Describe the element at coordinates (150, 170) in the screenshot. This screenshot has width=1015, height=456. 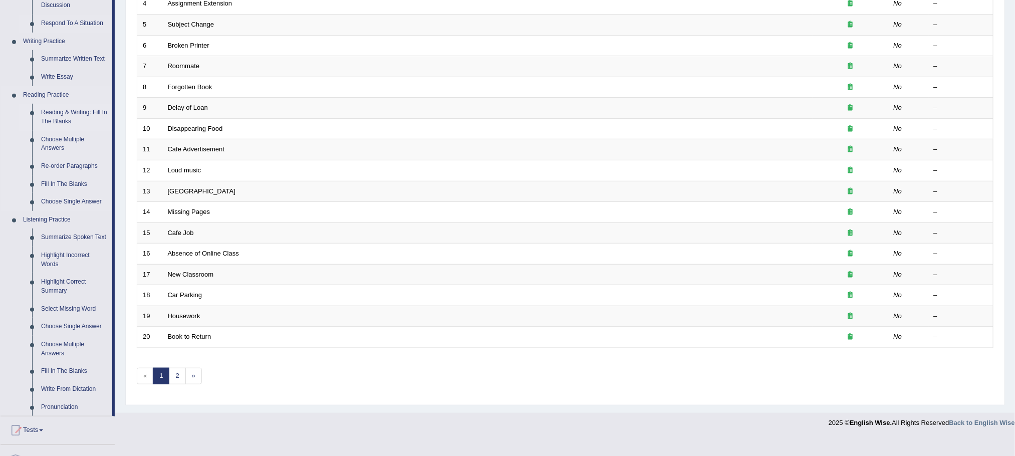
I see `td: 12` at that location.